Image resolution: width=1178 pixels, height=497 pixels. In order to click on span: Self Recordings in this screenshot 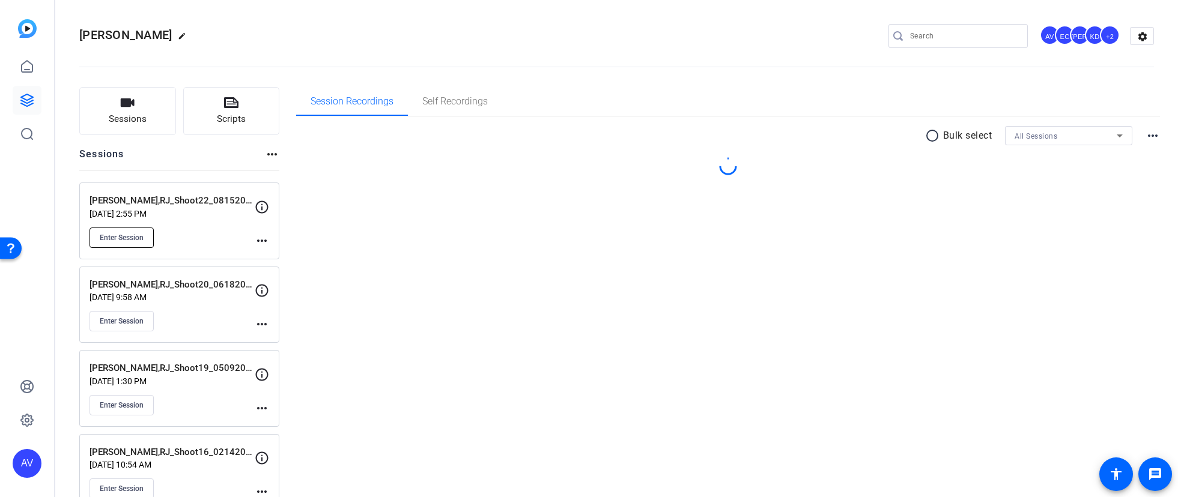, I will do `click(455, 101)`.